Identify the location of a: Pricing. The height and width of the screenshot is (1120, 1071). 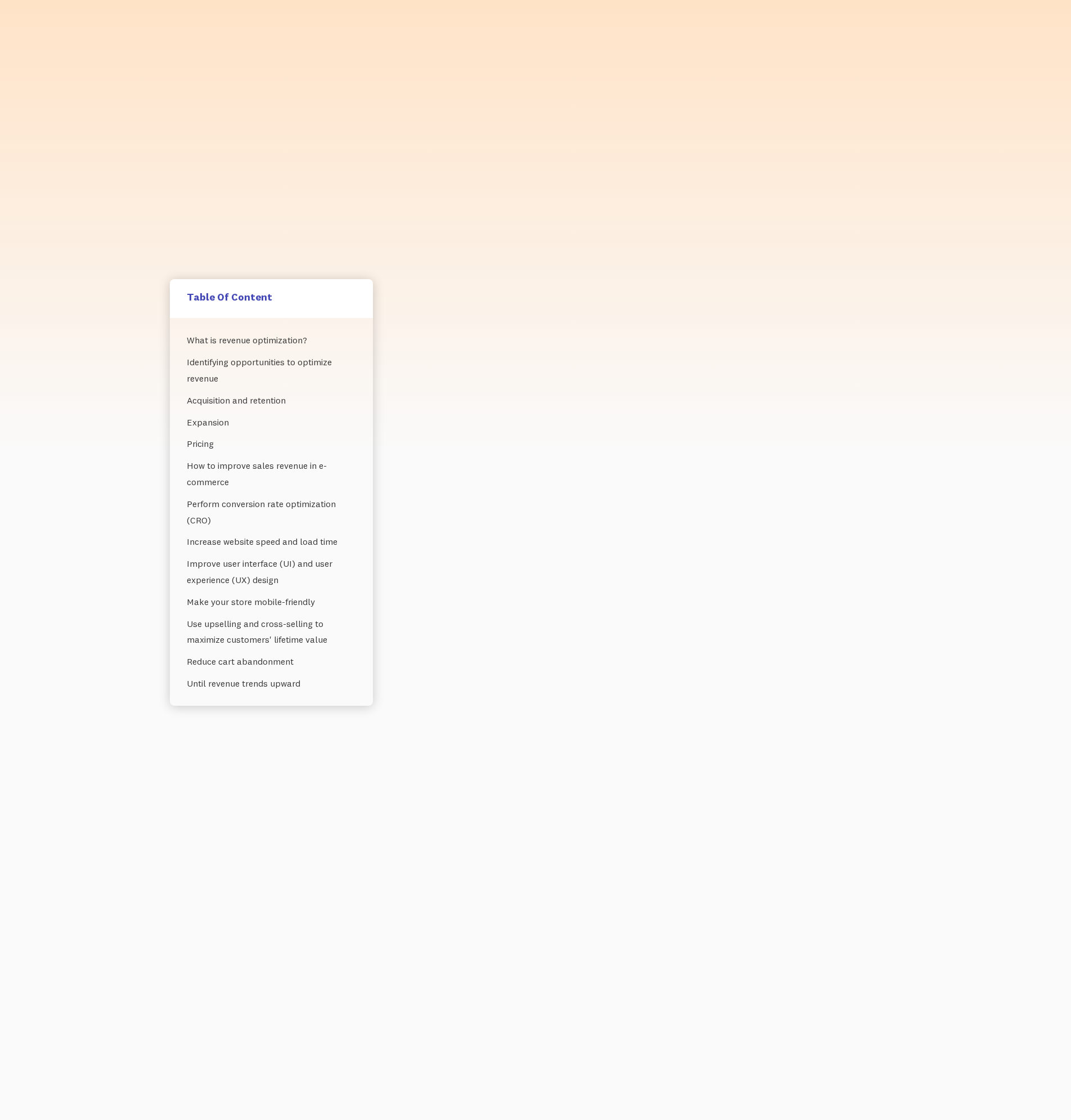
(271, 444).